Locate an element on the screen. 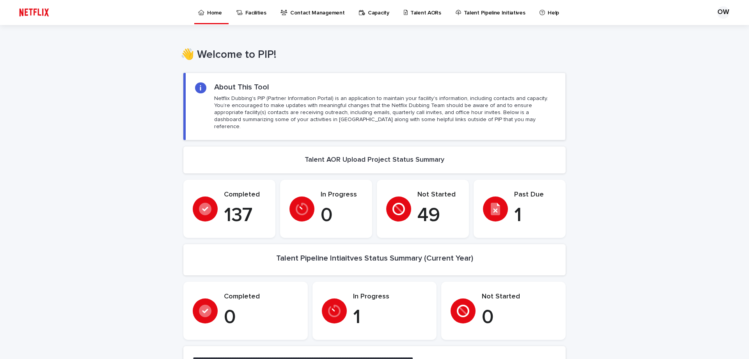 This screenshot has width=749, height=359. p: 49 is located at coordinates (439, 215).